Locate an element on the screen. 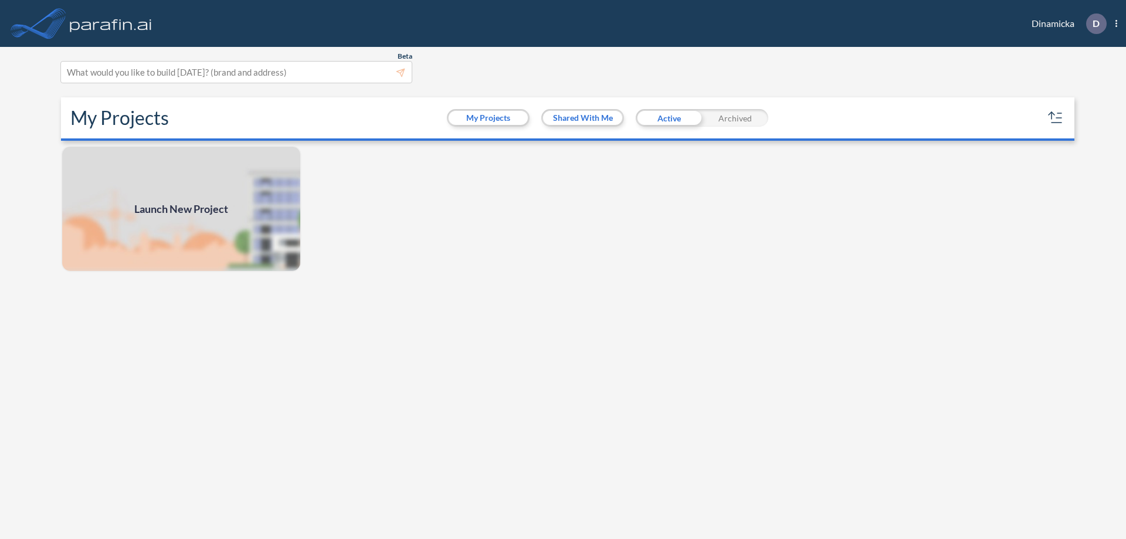 The width and height of the screenshot is (1126, 539). span: Launch New Project is located at coordinates (181, 209).